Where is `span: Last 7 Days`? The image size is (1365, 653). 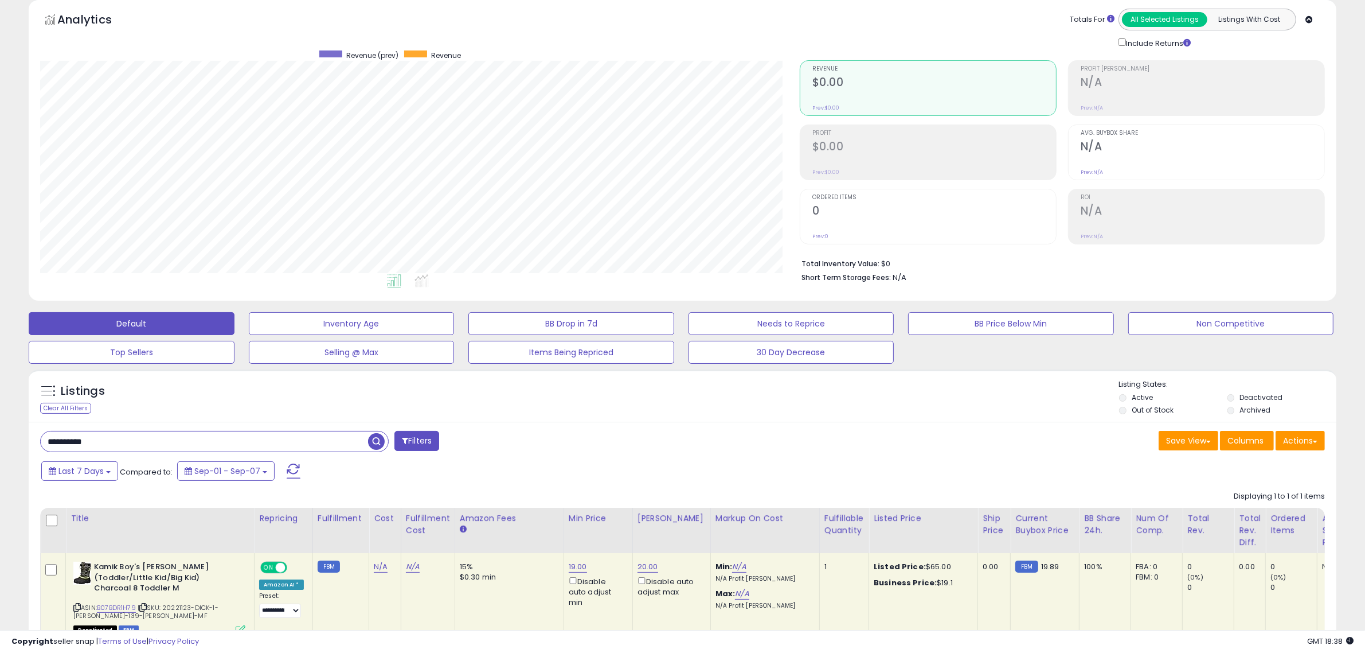
span: Last 7 Days is located at coordinates (81, 471).